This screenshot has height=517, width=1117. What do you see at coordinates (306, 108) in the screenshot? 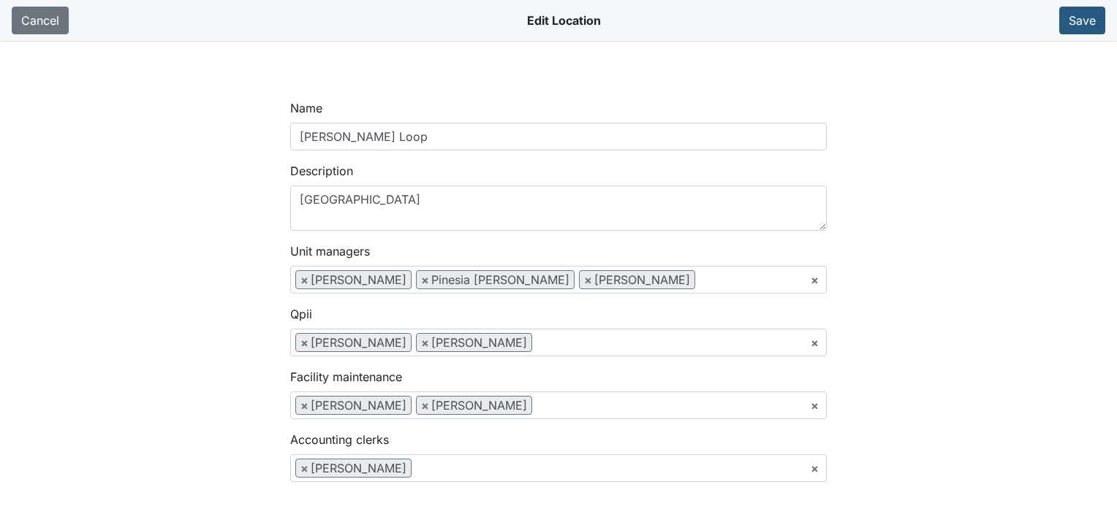
I see `label: Name` at bounding box center [306, 108].